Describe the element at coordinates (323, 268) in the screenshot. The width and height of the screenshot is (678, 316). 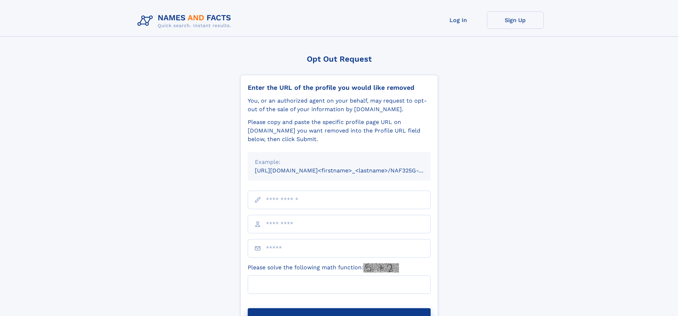
I see `label: Please solve the following math function:` at that location.